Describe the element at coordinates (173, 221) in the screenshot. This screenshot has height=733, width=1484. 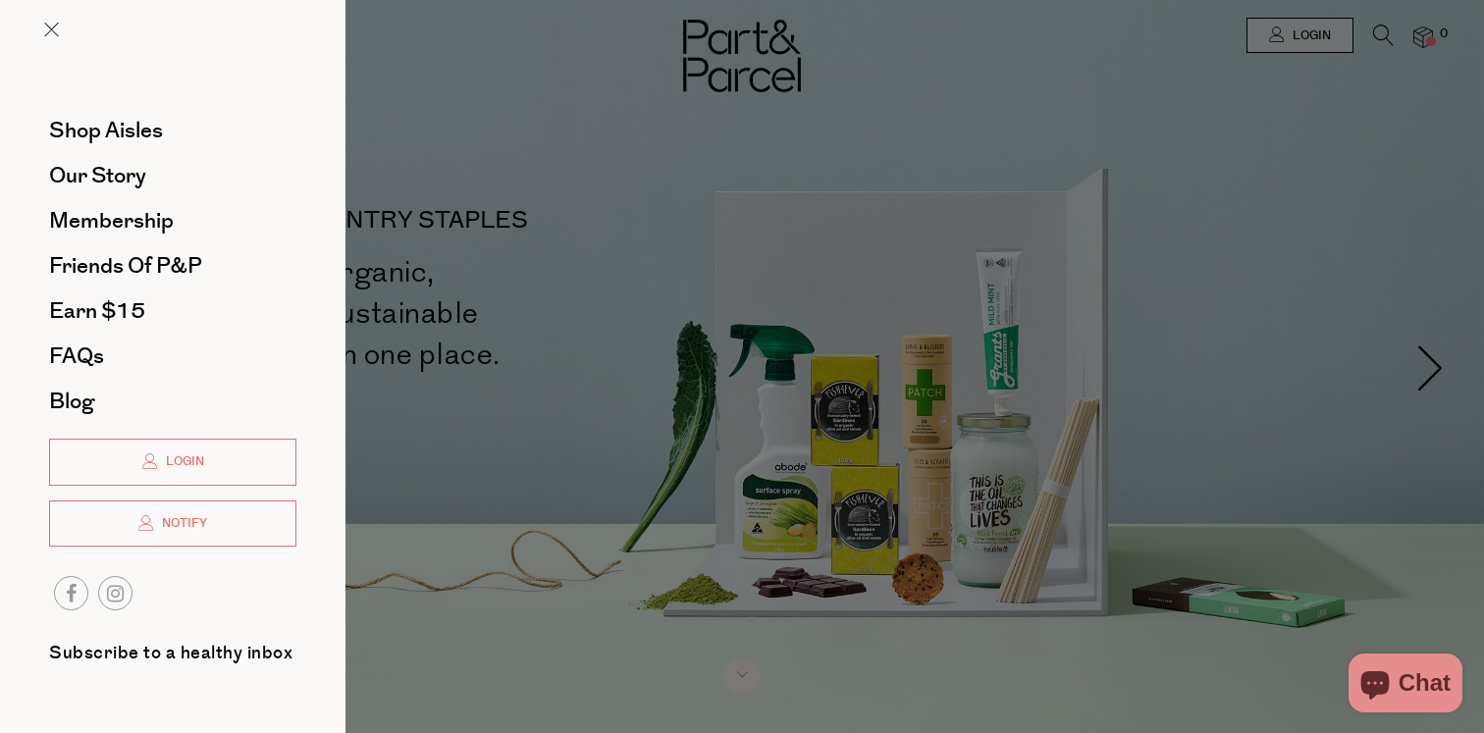
I see `a: Membership` at that location.